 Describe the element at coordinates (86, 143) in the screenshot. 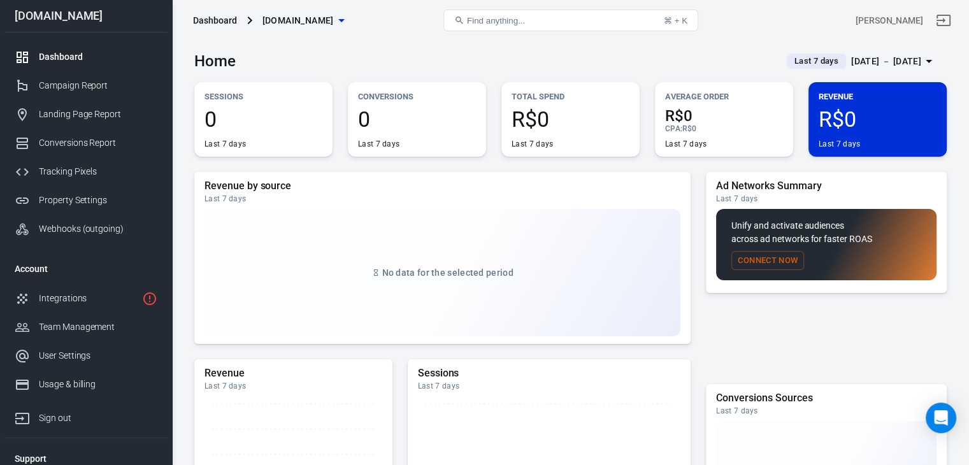

I see `a: Conversions Report` at that location.